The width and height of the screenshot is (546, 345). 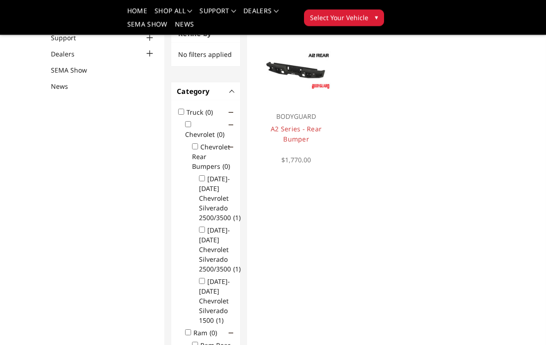 What do you see at coordinates (296, 117) in the screenshot?
I see `p: BODYGUARD` at bounding box center [296, 117].